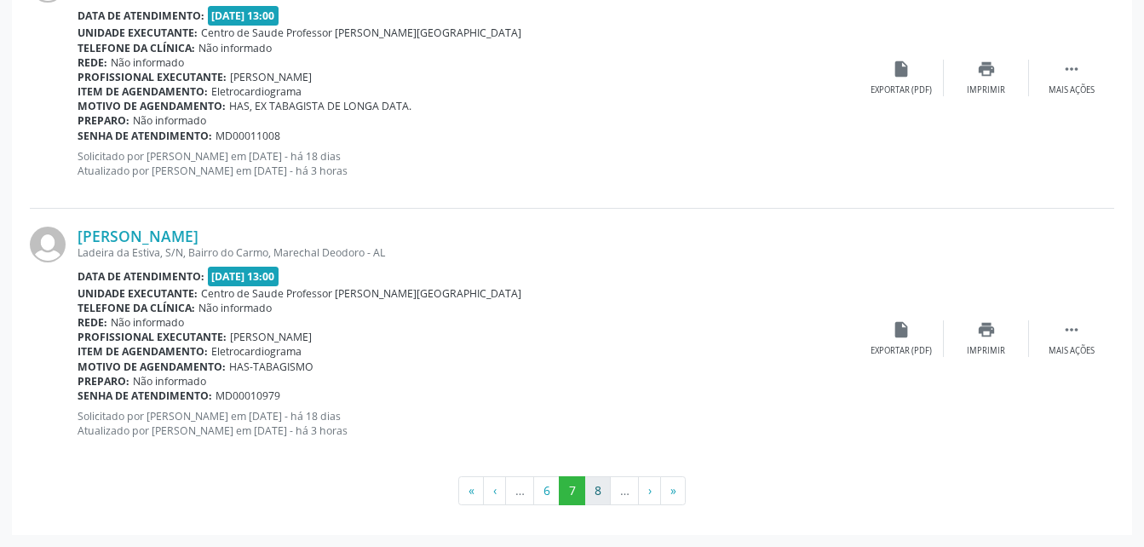 The width and height of the screenshot is (1144, 547). I want to click on div: Ladeira da Estiva, S/N, Bairro do Carmo, Marechal Deodoro - AL, so click(468, 252).